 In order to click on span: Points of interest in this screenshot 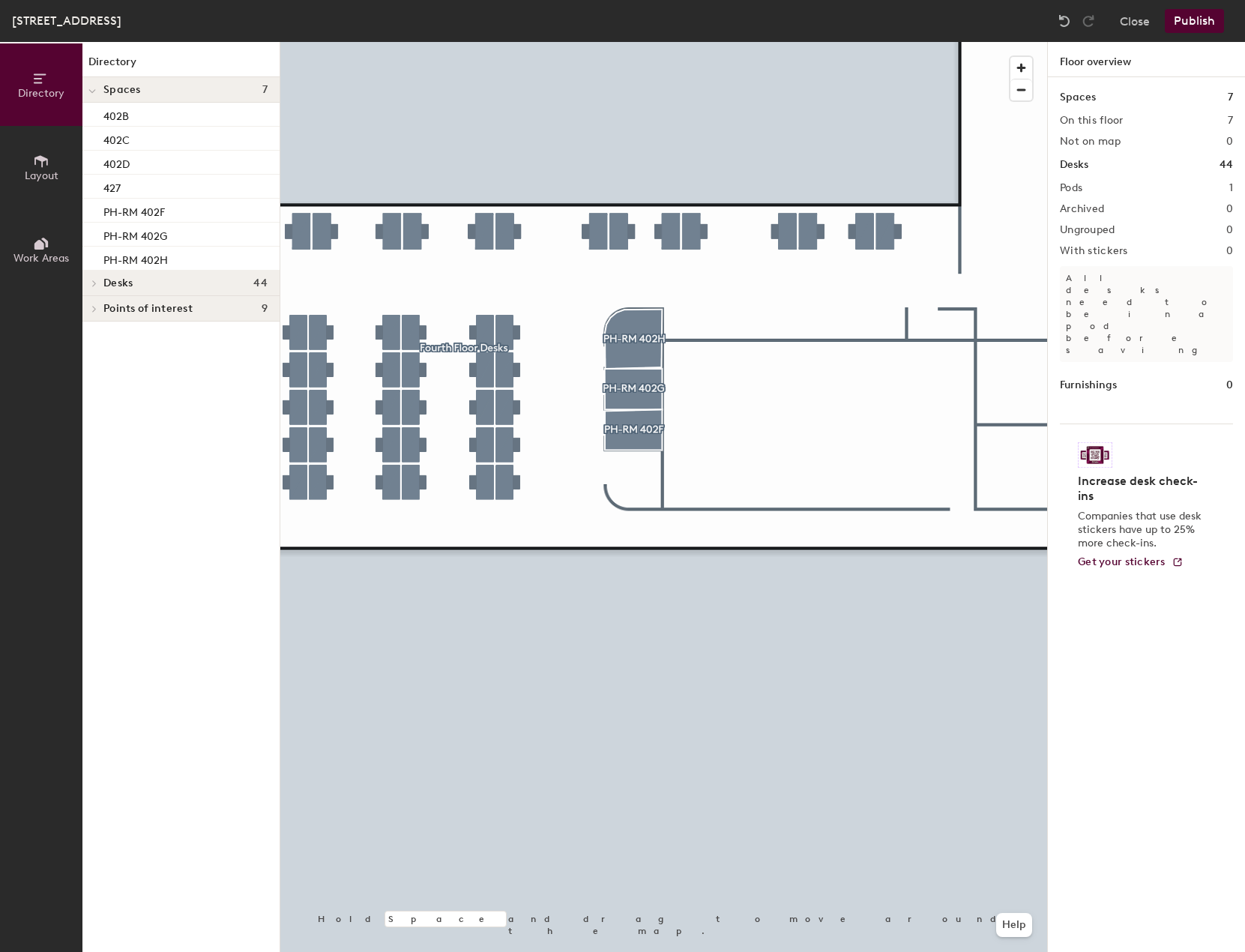, I will do `click(148, 309)`.